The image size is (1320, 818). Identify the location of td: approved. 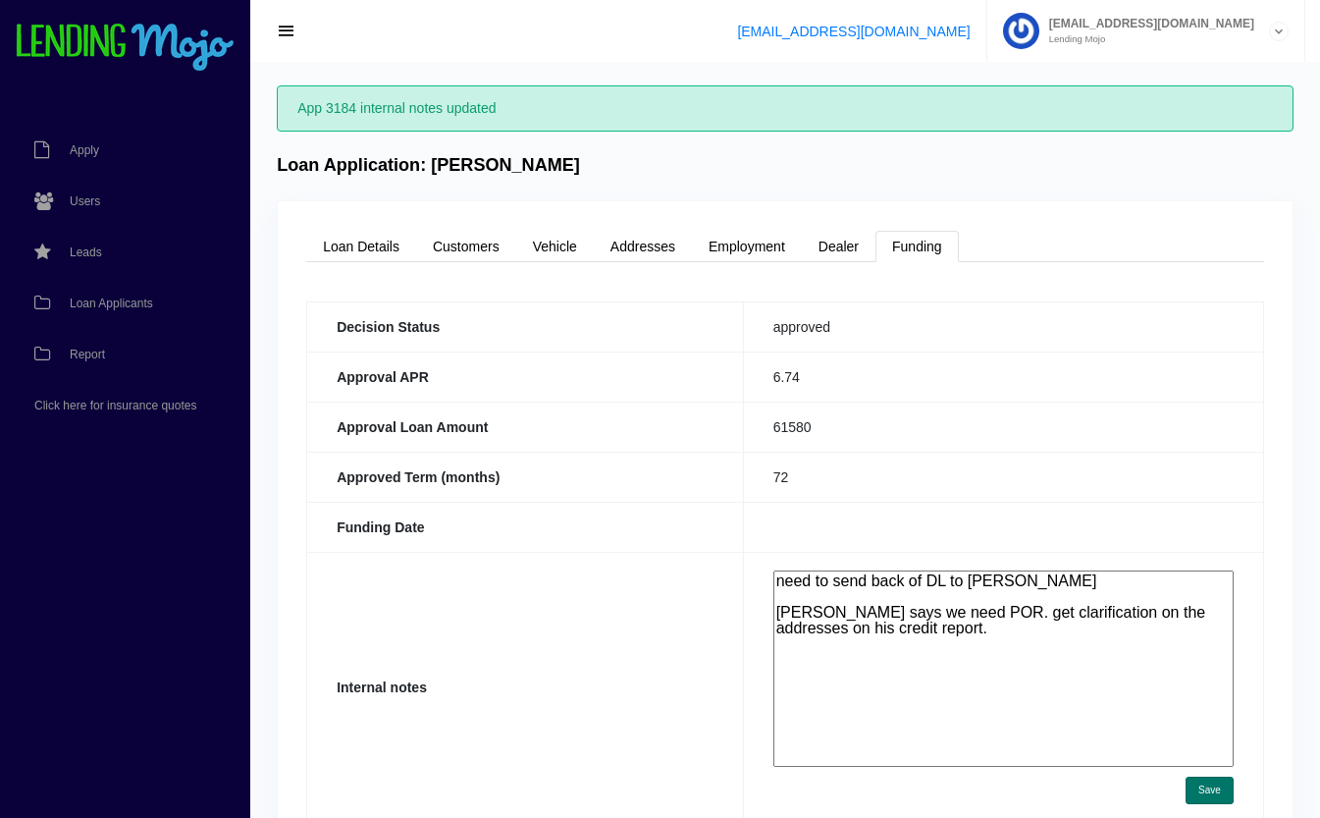
(1003, 326).